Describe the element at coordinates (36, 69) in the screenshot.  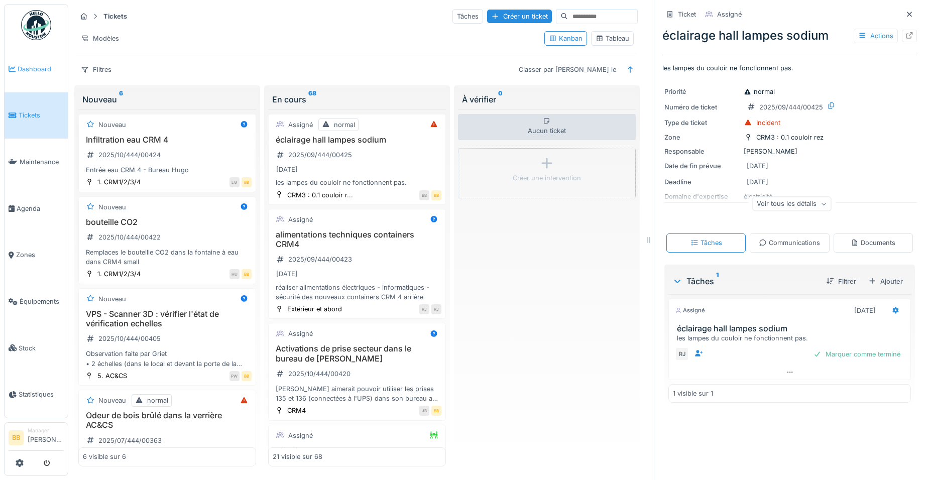
I see `a: Dashboard` at that location.